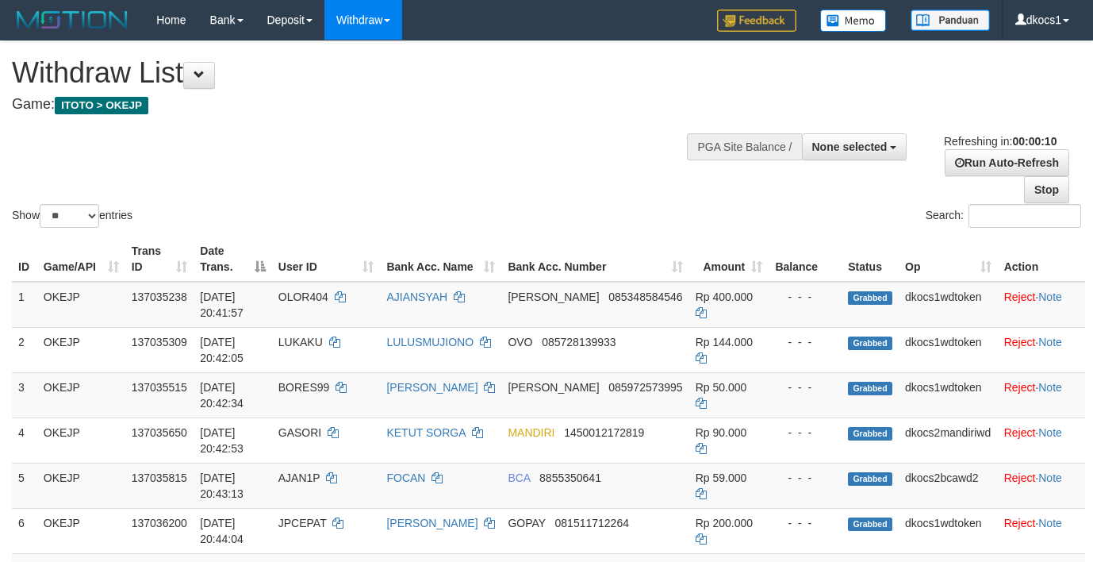  I want to click on div: PGA Site Balance /, so click(744, 147).